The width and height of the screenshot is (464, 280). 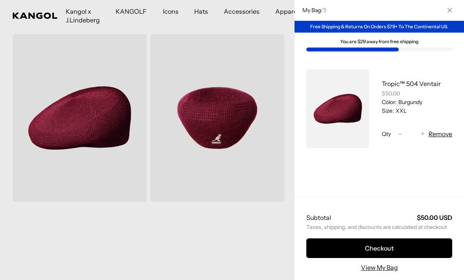 I want to click on a: View My Bag, so click(x=379, y=268).